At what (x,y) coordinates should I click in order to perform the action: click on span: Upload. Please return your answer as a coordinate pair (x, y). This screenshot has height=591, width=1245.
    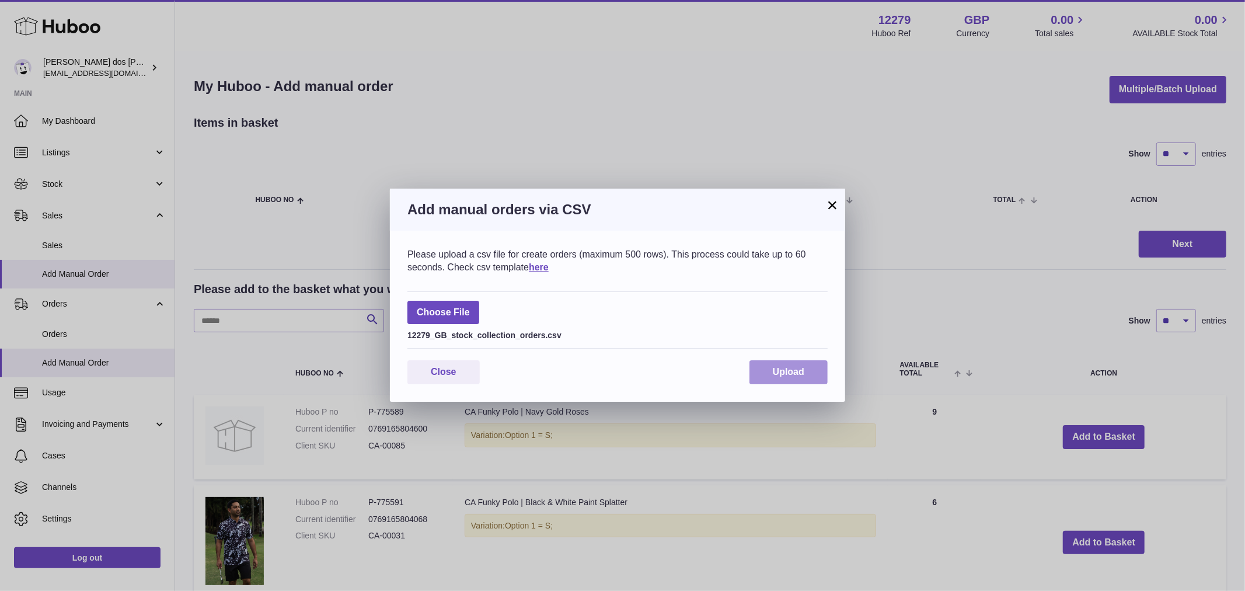
    Looking at the image, I should click on (789, 371).